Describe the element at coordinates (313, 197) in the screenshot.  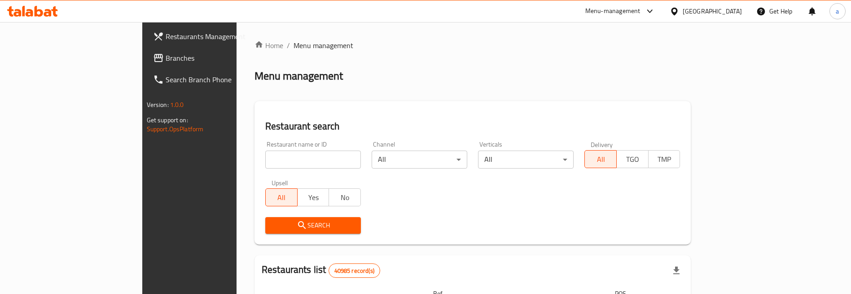
I see `button: Yes` at that location.